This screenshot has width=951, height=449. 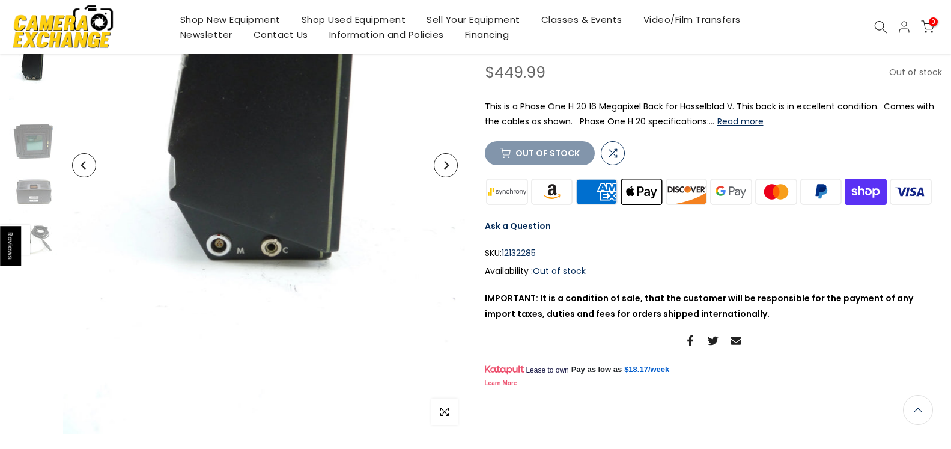 I want to click on img: shopify pay, so click(x=866, y=192).